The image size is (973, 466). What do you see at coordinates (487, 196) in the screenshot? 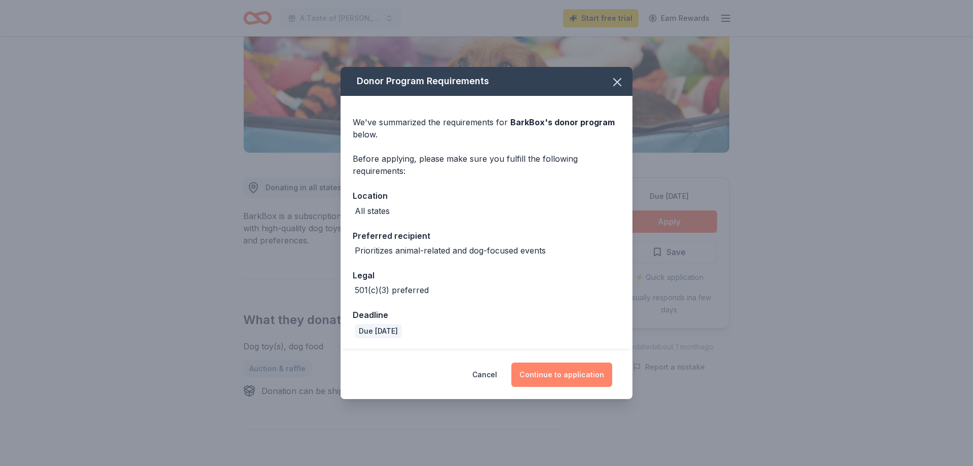
I see `div: Location` at bounding box center [487, 196].